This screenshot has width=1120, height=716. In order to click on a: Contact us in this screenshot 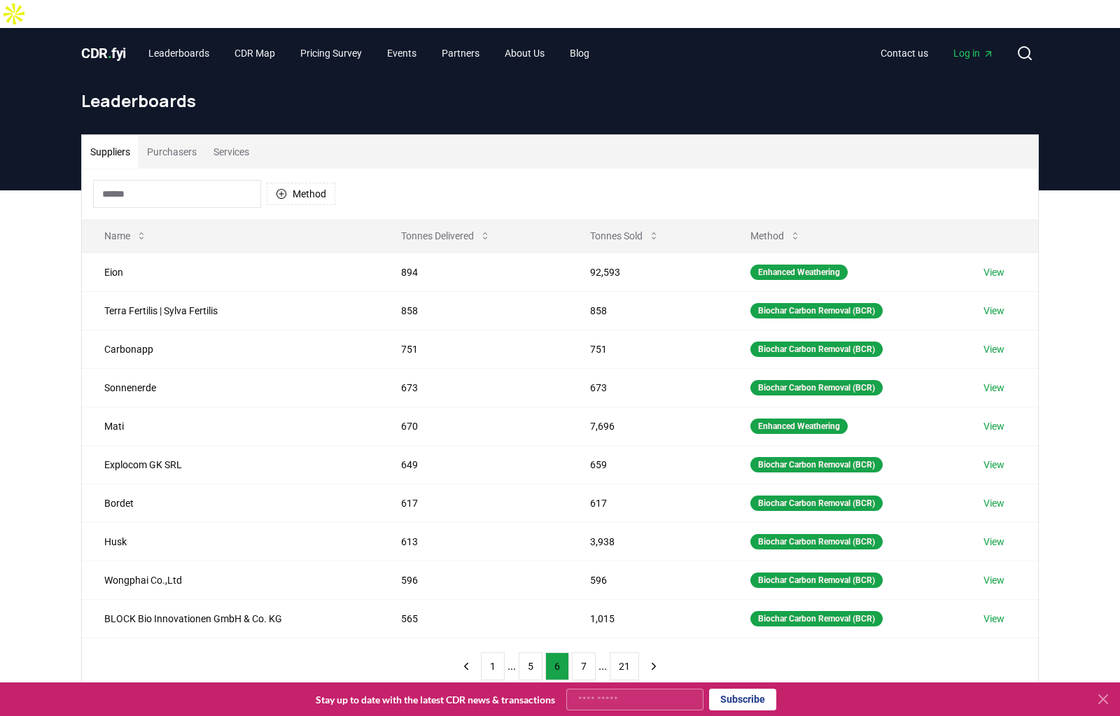, I will do `click(904, 53)`.